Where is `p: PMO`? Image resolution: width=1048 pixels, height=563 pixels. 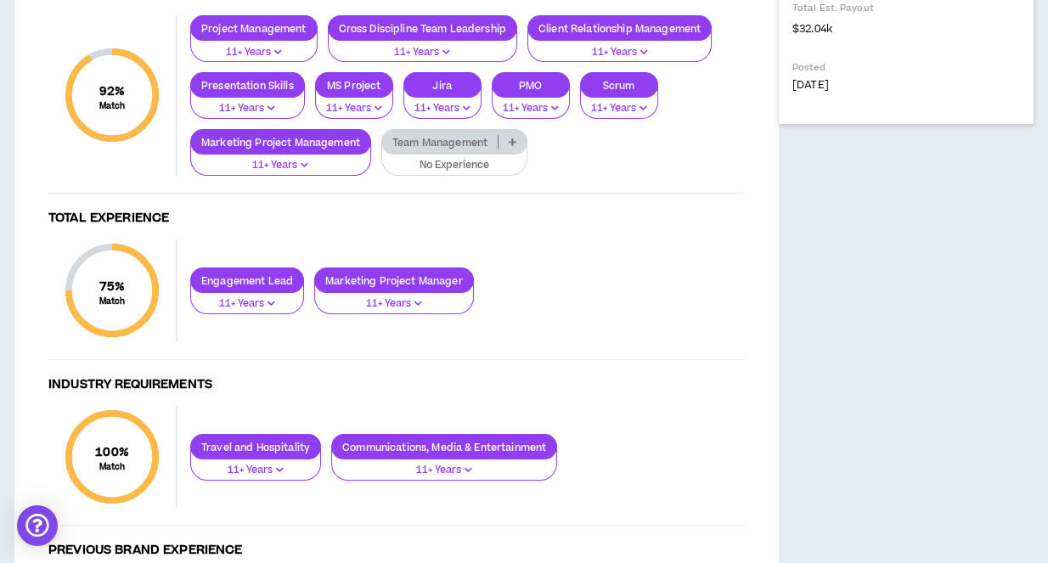
p: PMO is located at coordinates (531, 85).